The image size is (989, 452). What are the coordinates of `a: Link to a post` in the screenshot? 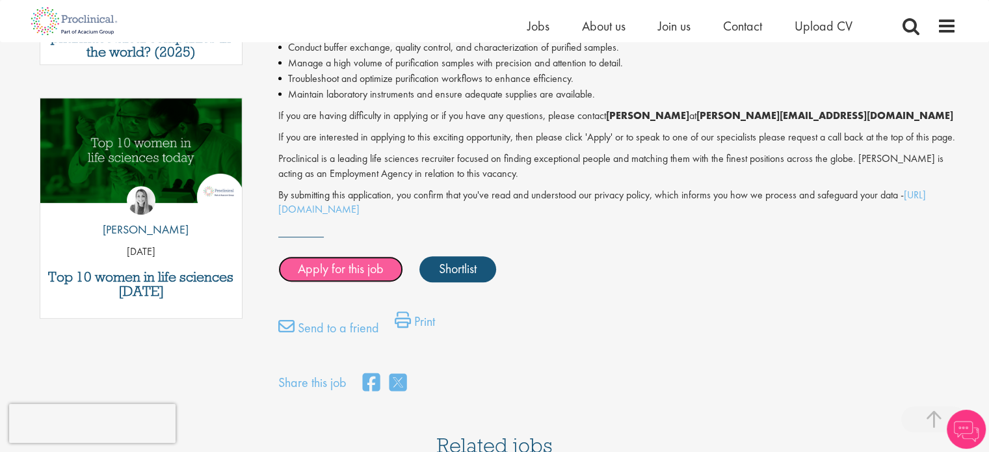 It's located at (141, 155).